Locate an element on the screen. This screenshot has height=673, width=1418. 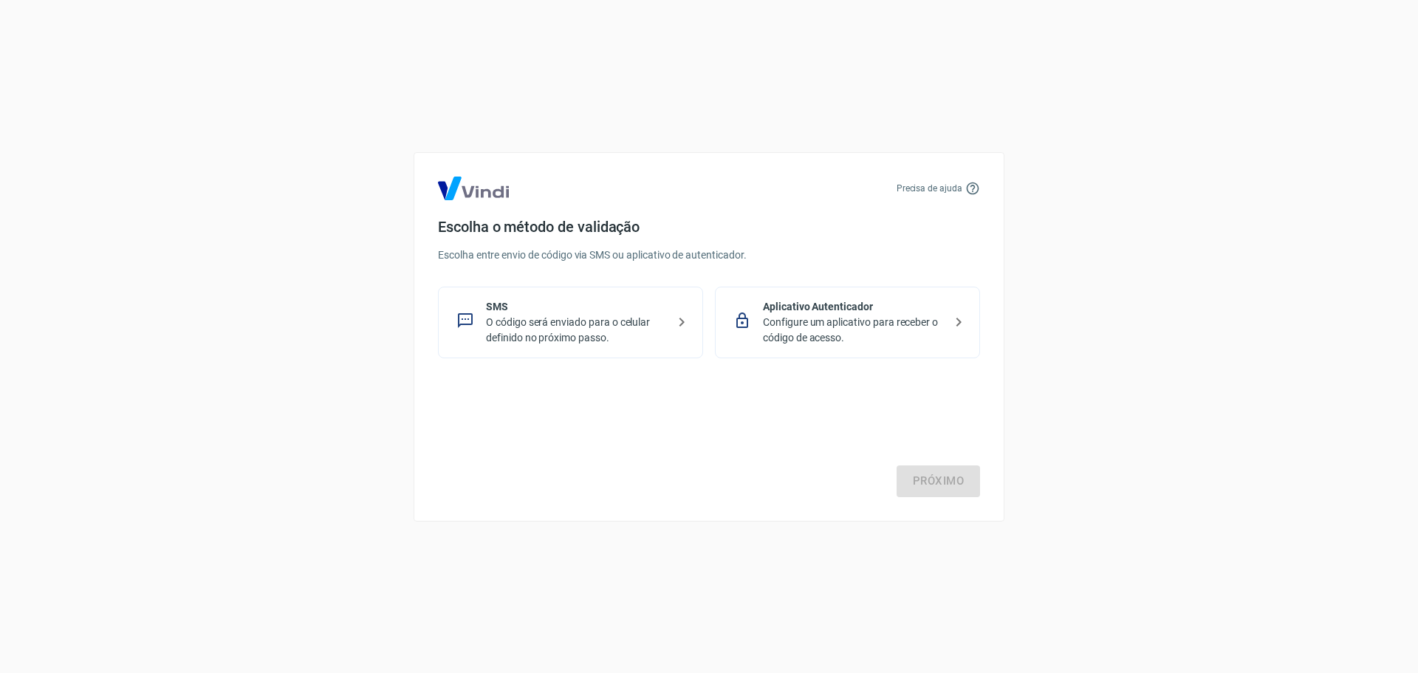
img: Logo Vind is located at coordinates (474, 188).